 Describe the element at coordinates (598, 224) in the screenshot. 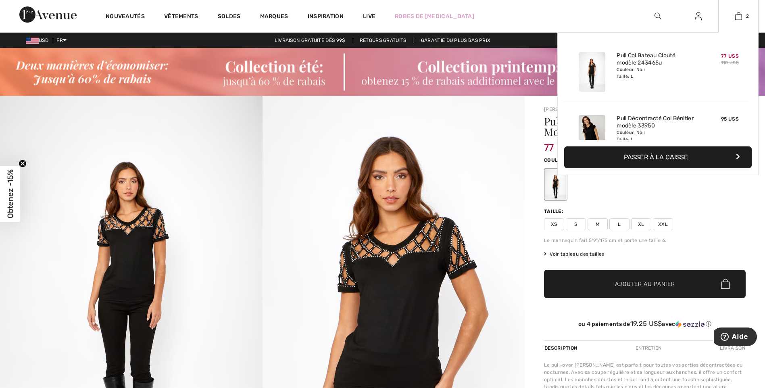

I see `span: M` at that location.